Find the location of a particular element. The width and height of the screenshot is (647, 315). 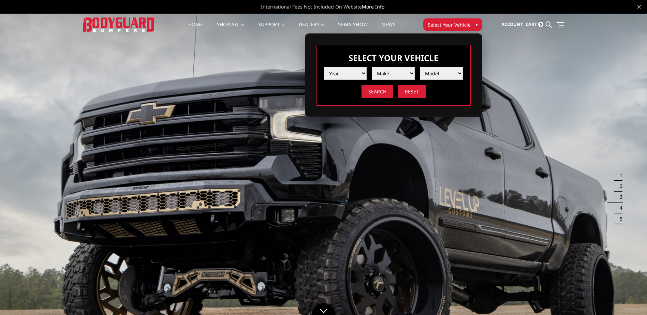

span: Select Your Vehicle is located at coordinates (449, 25).